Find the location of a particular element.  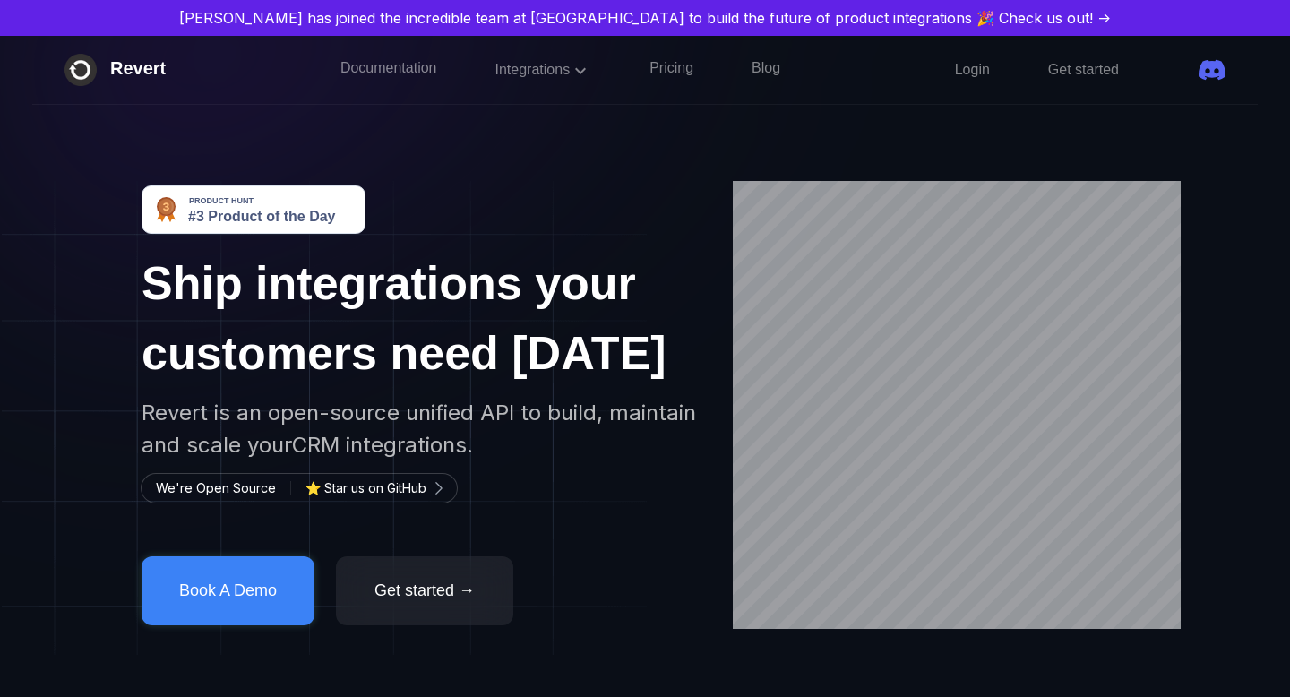

span: CRM is located at coordinates (315, 444).